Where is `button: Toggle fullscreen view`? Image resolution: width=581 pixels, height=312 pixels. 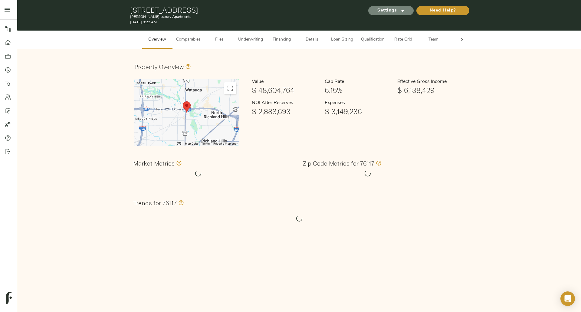
button: Toggle fullscreen view is located at coordinates (230, 88).